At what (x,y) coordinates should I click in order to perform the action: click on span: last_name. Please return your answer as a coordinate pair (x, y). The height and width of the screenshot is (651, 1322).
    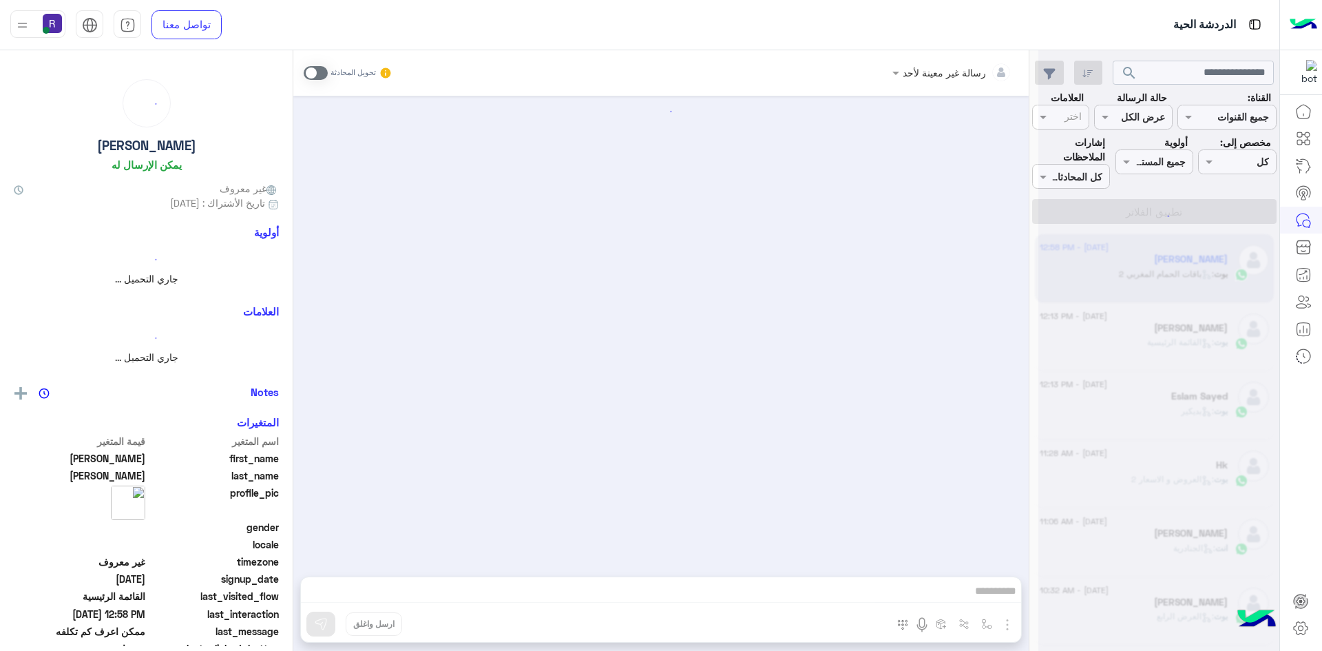
    Looking at the image, I should click on (213, 475).